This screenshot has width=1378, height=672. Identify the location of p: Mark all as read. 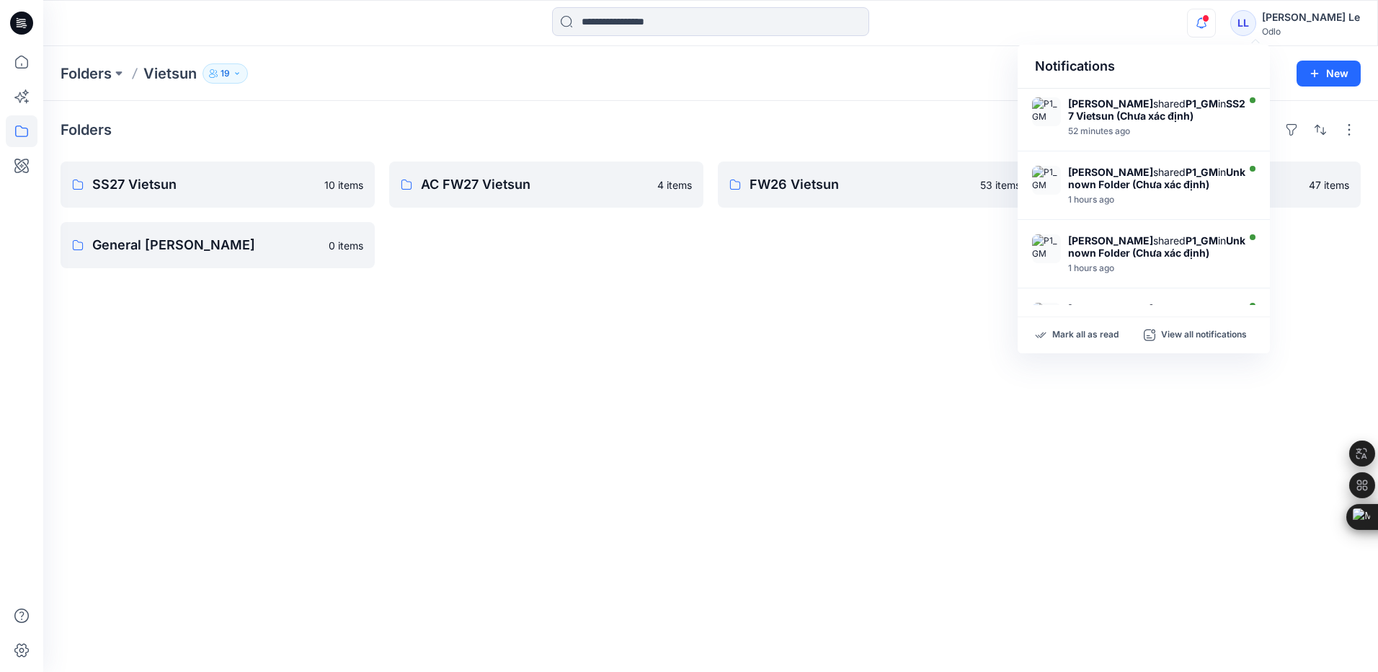
(1086, 335).